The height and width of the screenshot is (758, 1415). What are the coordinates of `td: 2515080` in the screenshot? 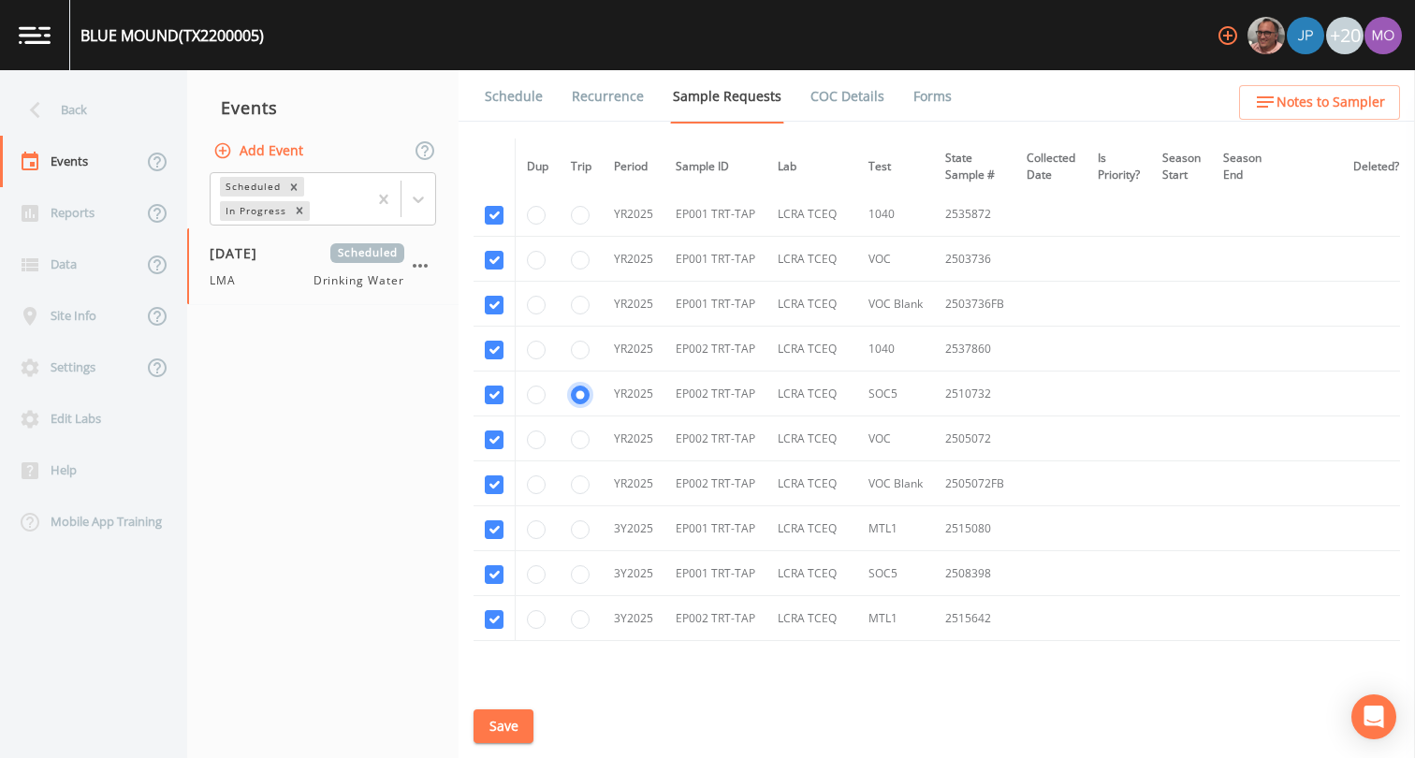 It's located at (974, 529).